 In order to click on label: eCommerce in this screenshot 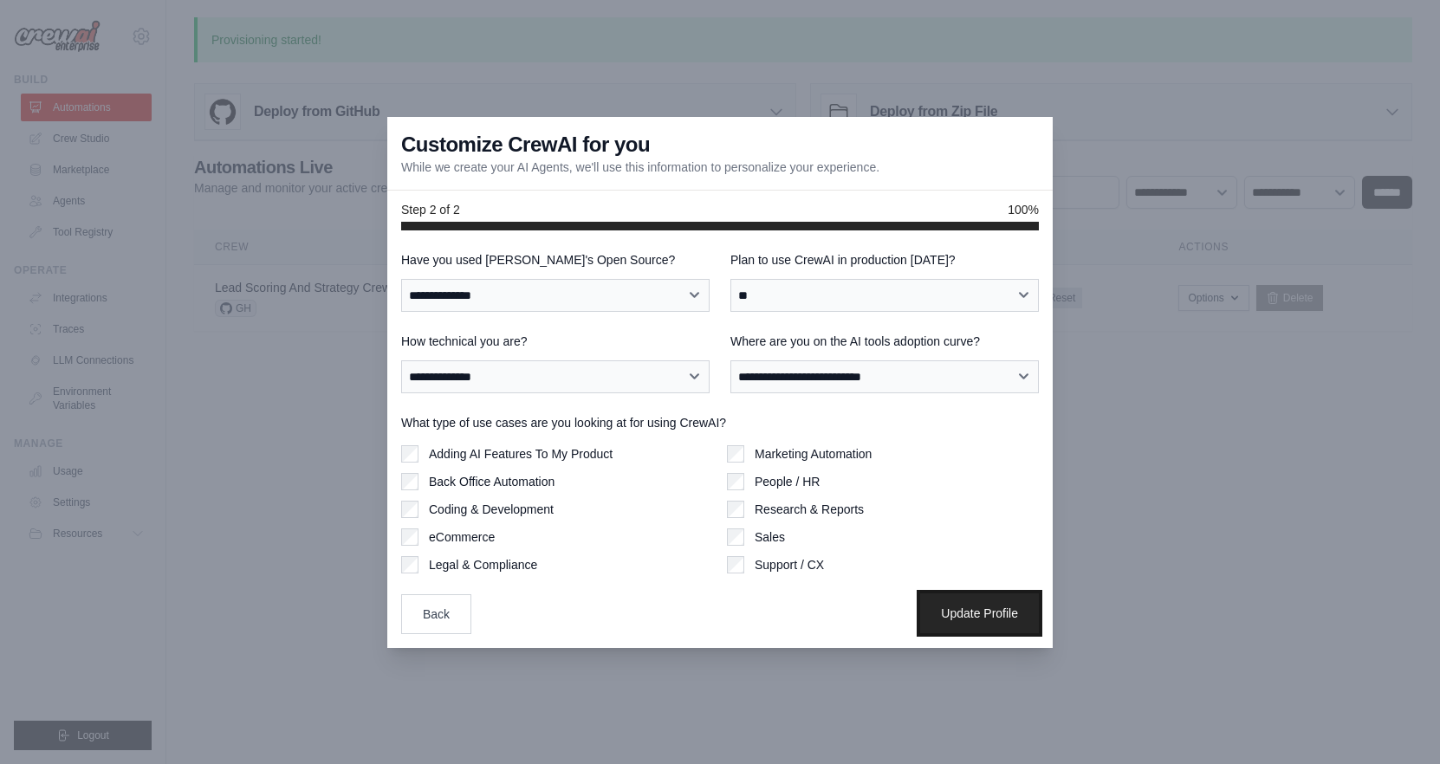, I will do `click(462, 537)`.